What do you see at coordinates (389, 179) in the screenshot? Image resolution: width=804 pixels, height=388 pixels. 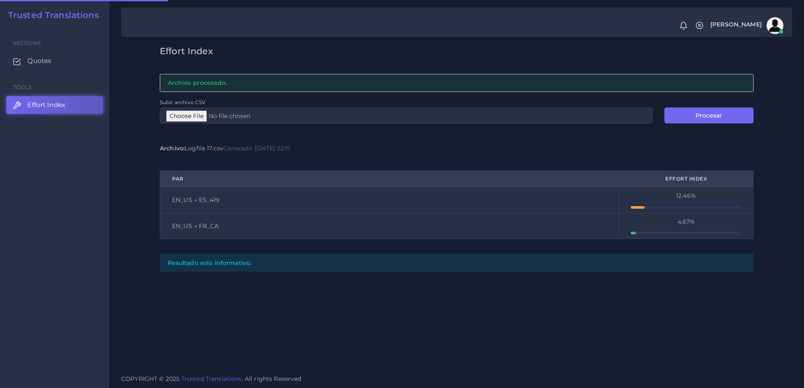 I see `th: Par` at bounding box center [389, 179].